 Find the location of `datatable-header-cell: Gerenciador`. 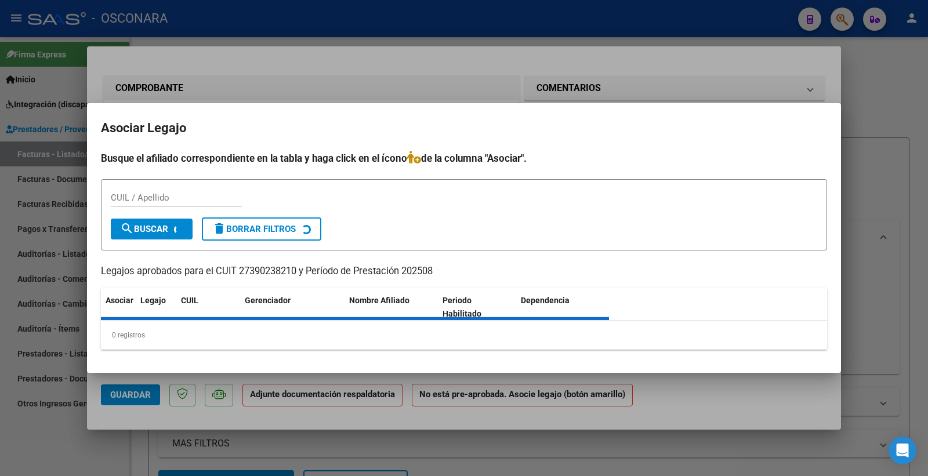

datatable-header-cell: Gerenciador is located at coordinates (292, 307).